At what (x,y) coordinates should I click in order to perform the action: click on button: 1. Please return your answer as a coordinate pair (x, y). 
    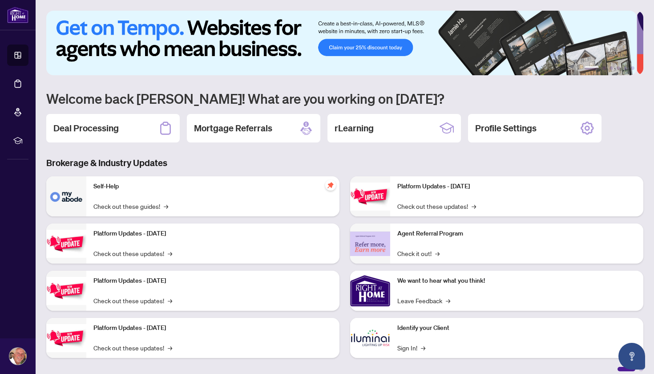
    Looking at the image, I should click on (592, 68).